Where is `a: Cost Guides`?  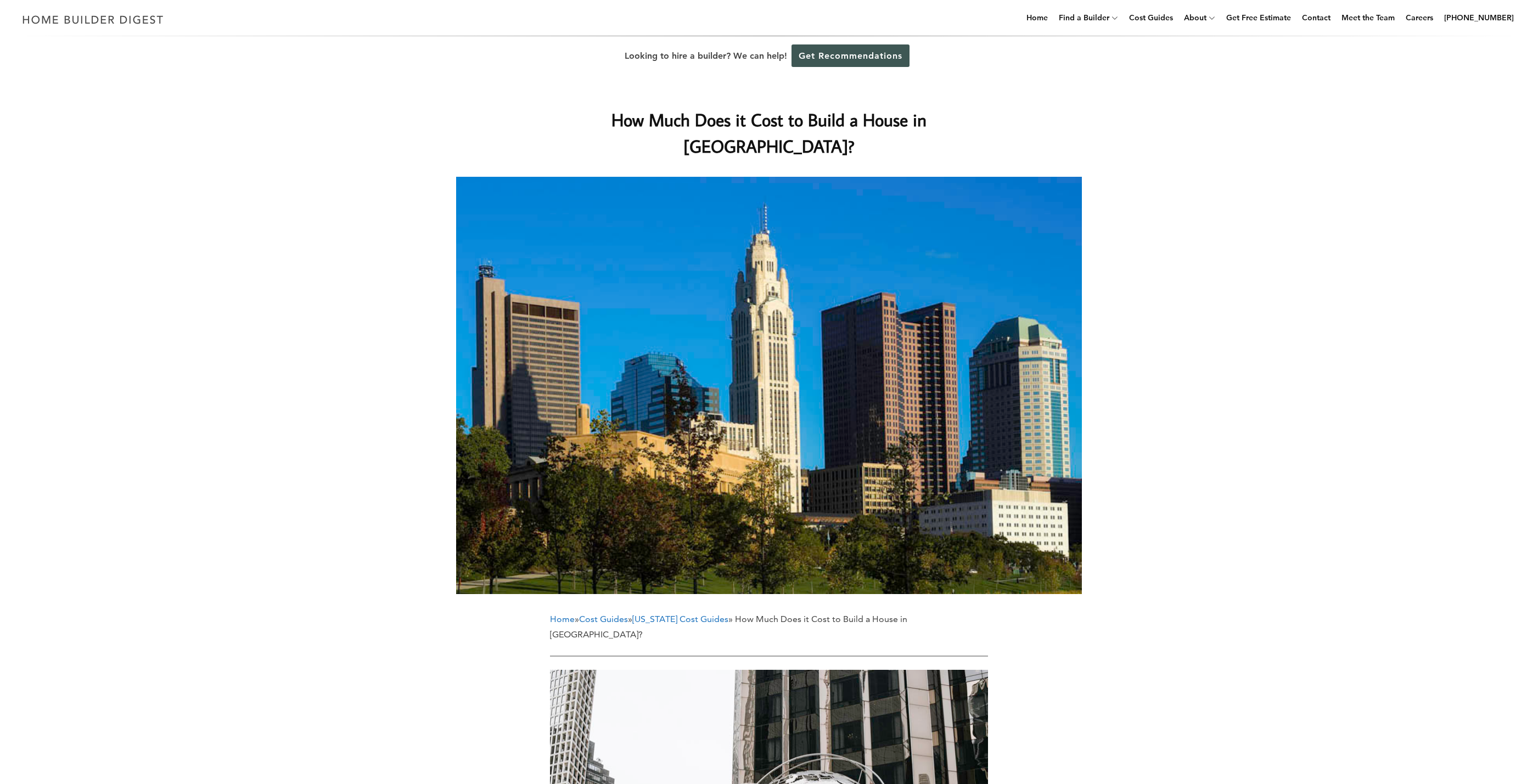
a: Cost Guides is located at coordinates (604, 618).